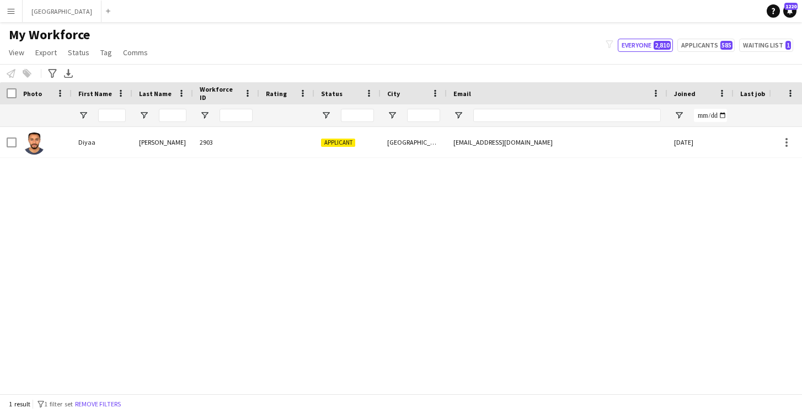 The height and width of the screenshot is (413, 802). What do you see at coordinates (567, 115) in the screenshot?
I see `input: Email Filter Input` at bounding box center [567, 115].